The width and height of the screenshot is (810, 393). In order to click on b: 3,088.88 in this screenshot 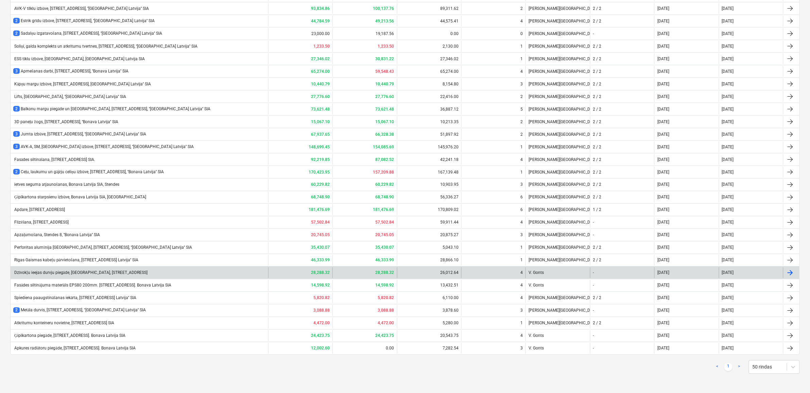, I will do `click(322, 310)`.